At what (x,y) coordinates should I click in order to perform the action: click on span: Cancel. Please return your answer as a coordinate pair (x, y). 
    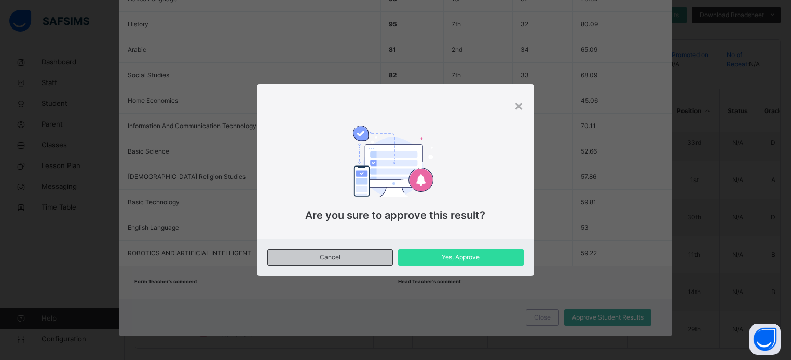
    Looking at the image, I should click on (330, 257).